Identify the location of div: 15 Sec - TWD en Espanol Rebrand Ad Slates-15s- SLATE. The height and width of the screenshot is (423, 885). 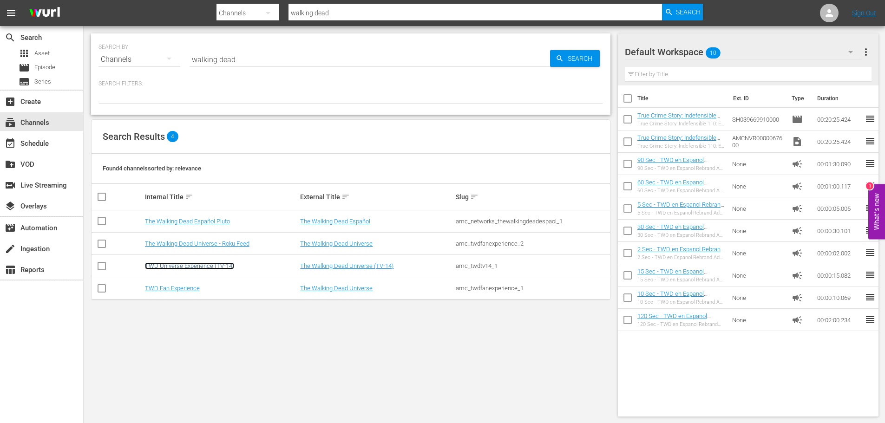
(681, 280).